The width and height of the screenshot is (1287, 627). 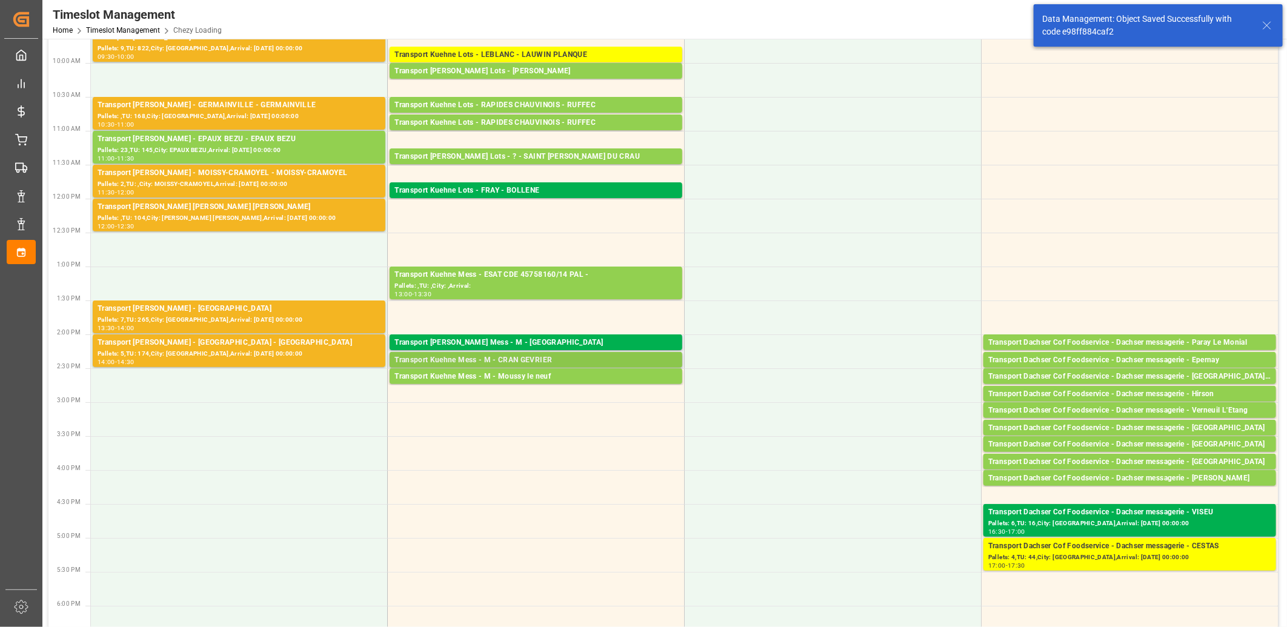 I want to click on a: Timeslot Management, so click(x=123, y=30).